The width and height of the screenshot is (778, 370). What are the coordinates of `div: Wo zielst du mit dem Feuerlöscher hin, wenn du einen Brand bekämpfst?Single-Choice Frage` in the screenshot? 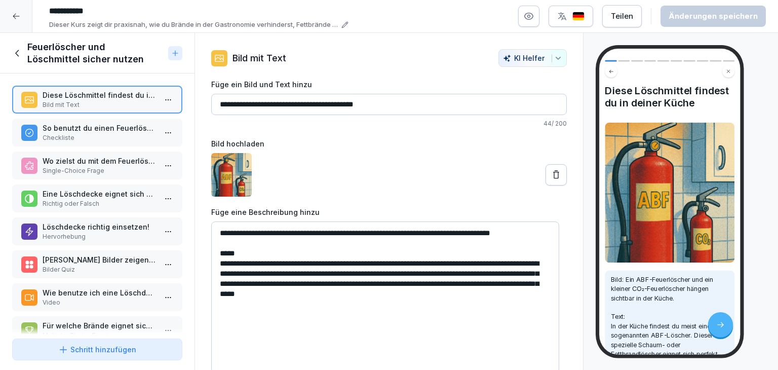 It's located at (97, 165).